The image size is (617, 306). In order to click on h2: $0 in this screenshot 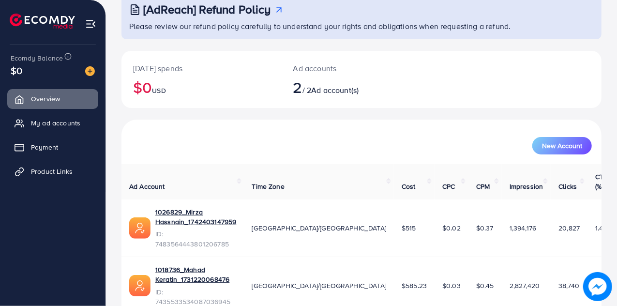, I will do `click(201, 87)`.